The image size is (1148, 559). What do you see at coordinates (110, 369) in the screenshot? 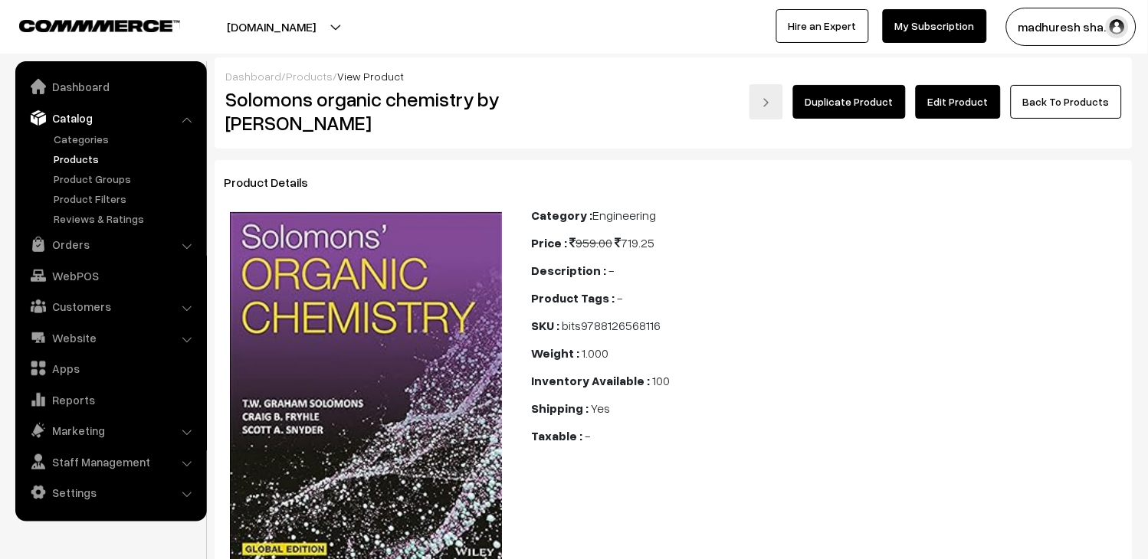
I see `a: Apps` at bounding box center [110, 369].